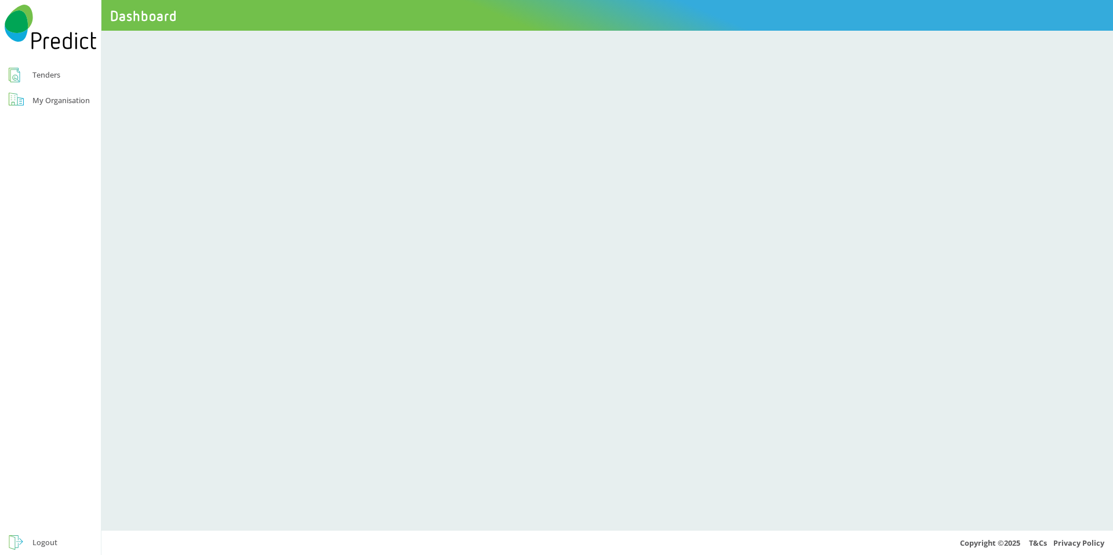 The height and width of the screenshot is (555, 1113). What do you see at coordinates (46, 75) in the screenshot?
I see `div: Tenders` at bounding box center [46, 75].